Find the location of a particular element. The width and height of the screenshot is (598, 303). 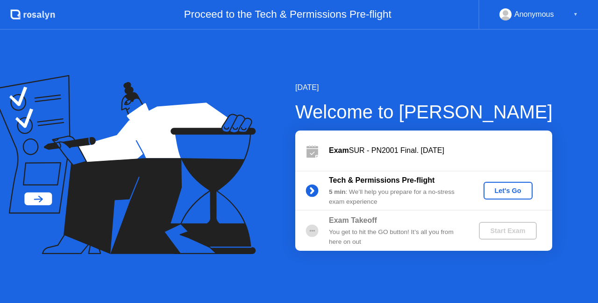

button: Let's Go is located at coordinates (507, 191).